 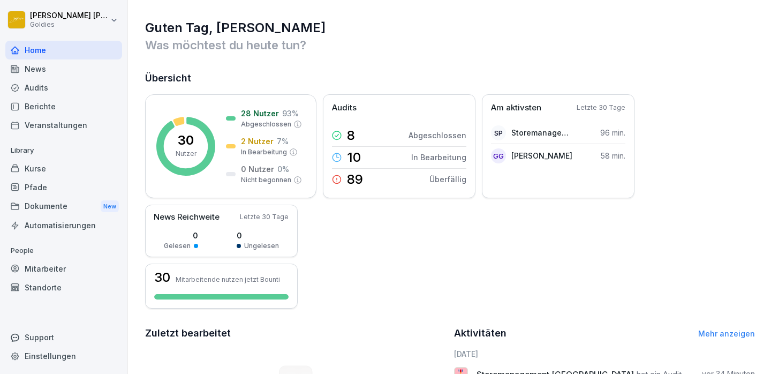 I want to click on p: 89, so click(x=355, y=179).